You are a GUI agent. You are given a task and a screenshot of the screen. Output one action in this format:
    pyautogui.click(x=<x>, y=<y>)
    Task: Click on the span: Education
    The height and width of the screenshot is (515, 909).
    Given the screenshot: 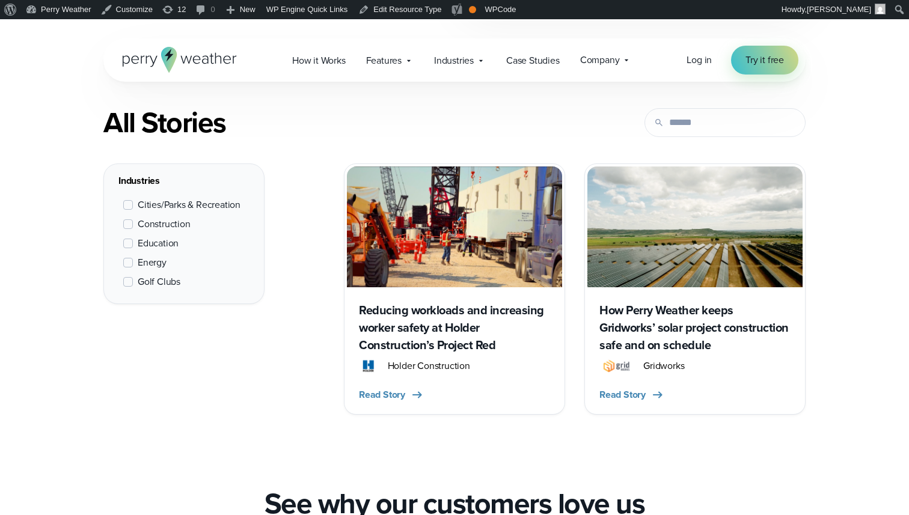 What is the action you would take?
    pyautogui.click(x=158, y=243)
    